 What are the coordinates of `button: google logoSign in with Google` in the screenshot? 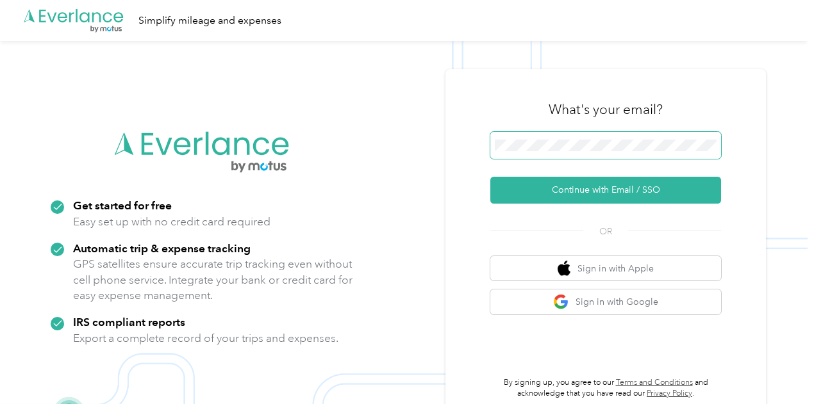 It's located at (606, 302).